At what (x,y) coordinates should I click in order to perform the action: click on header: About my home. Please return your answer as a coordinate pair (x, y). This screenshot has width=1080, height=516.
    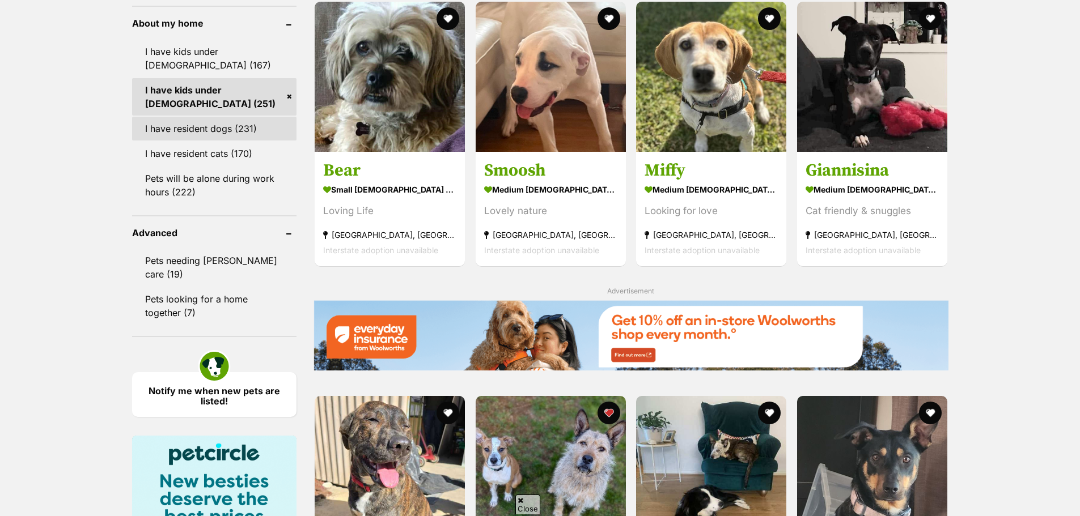
    Looking at the image, I should click on (214, 23).